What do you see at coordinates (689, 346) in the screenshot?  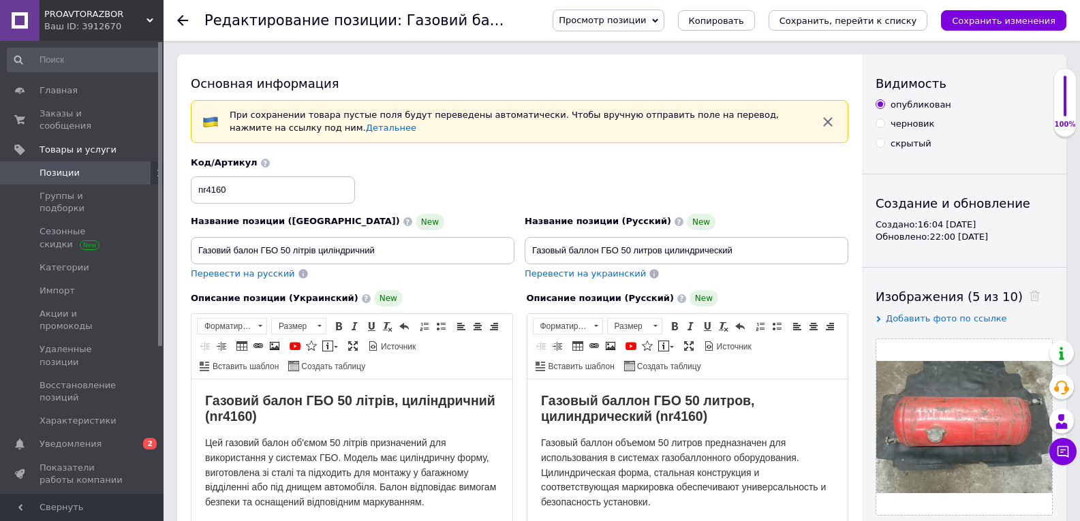 I see `a: Развернуть` at bounding box center [689, 346].